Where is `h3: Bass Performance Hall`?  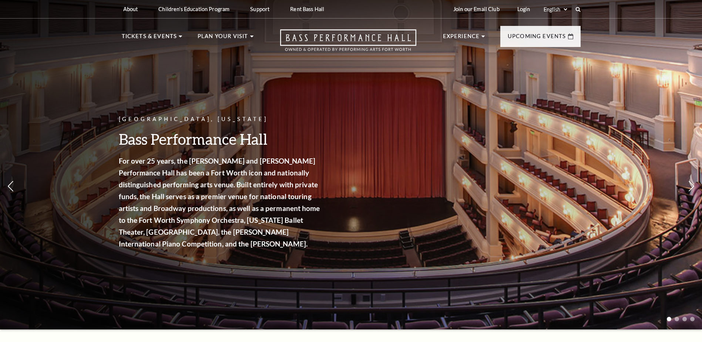
h3: Bass Performance Hall is located at coordinates (221, 139).